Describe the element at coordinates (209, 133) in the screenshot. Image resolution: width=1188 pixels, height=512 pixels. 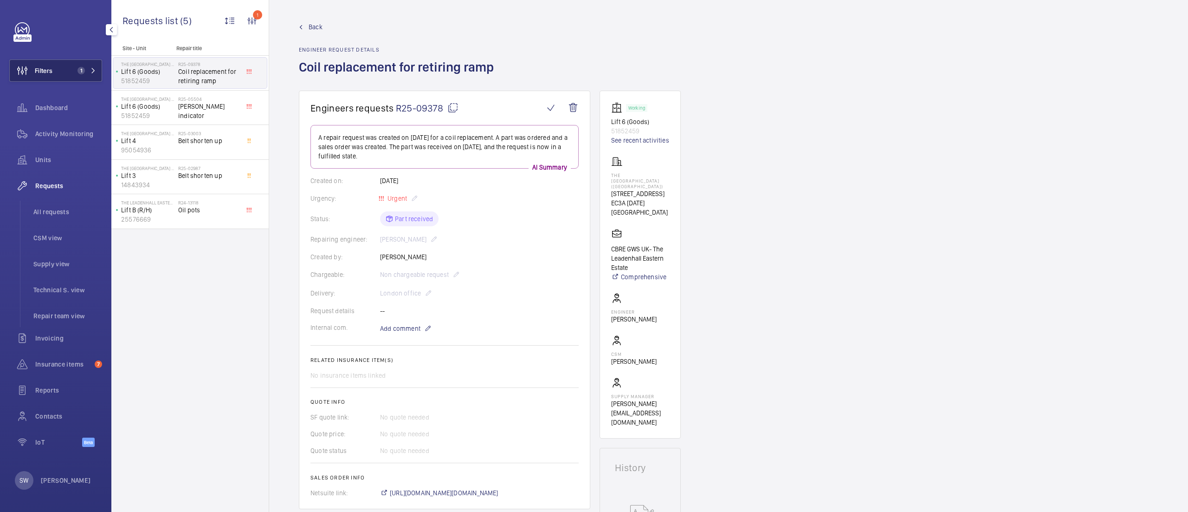
I see `h2: R25-03003` at that location.